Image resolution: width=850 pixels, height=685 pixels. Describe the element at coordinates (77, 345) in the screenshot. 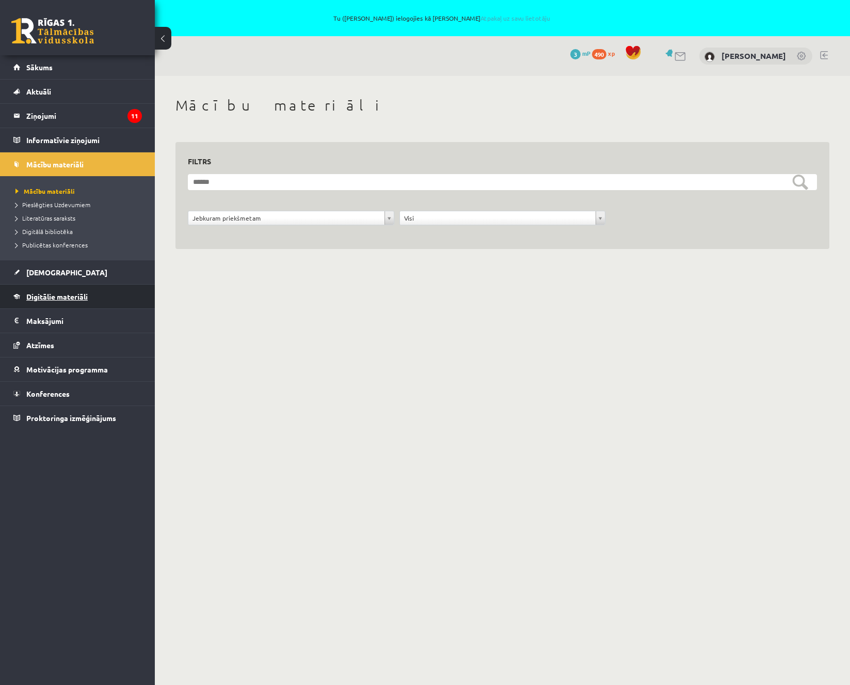

I see `a: Atzīmes` at that location.